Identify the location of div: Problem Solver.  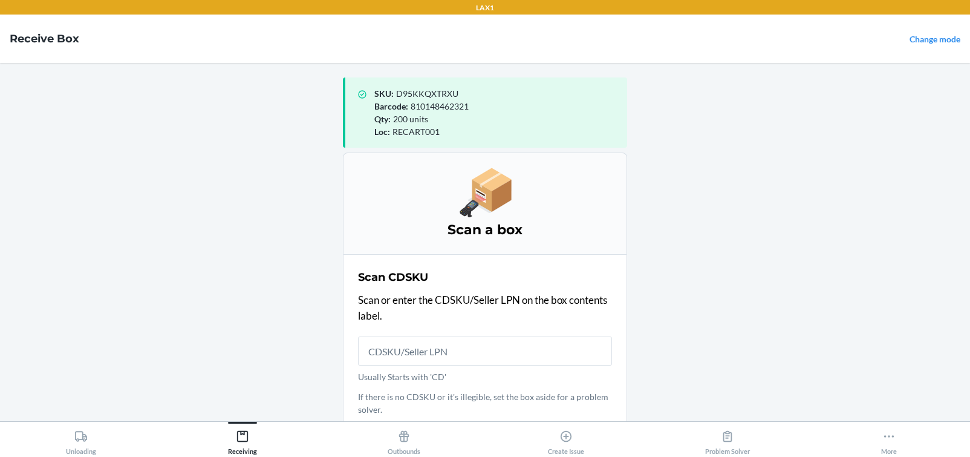
(727, 440).